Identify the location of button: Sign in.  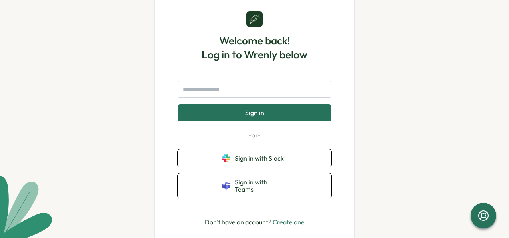
(255, 112).